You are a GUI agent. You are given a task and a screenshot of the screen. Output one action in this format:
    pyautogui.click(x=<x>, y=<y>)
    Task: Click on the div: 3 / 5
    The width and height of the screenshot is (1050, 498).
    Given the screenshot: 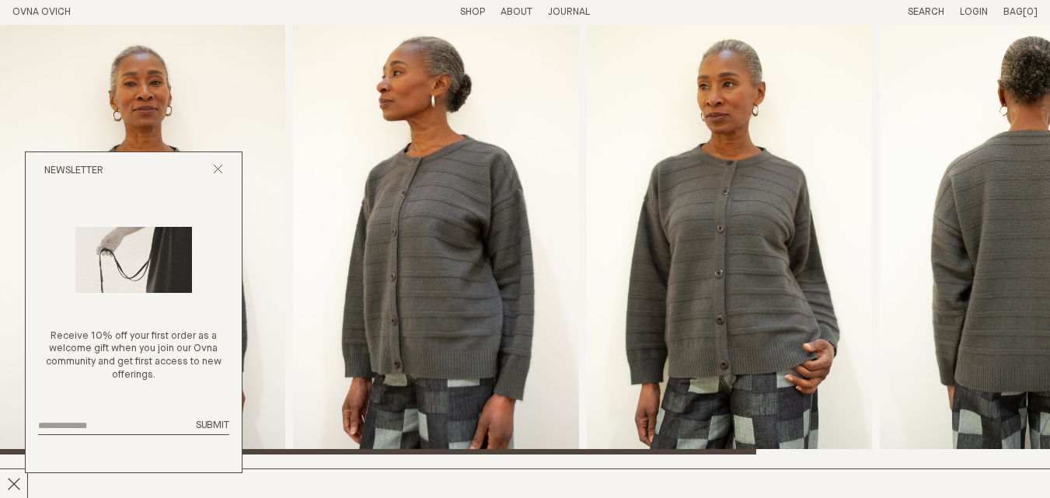 What is the action you would take?
    pyautogui.click(x=729, y=239)
    